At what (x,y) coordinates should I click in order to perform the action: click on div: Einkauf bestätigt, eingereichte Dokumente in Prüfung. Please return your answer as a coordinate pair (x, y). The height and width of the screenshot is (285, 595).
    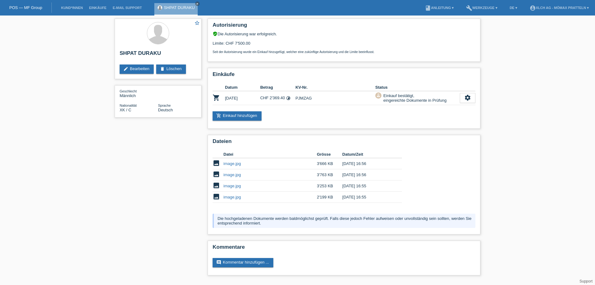
    Looking at the image, I should click on (414, 98).